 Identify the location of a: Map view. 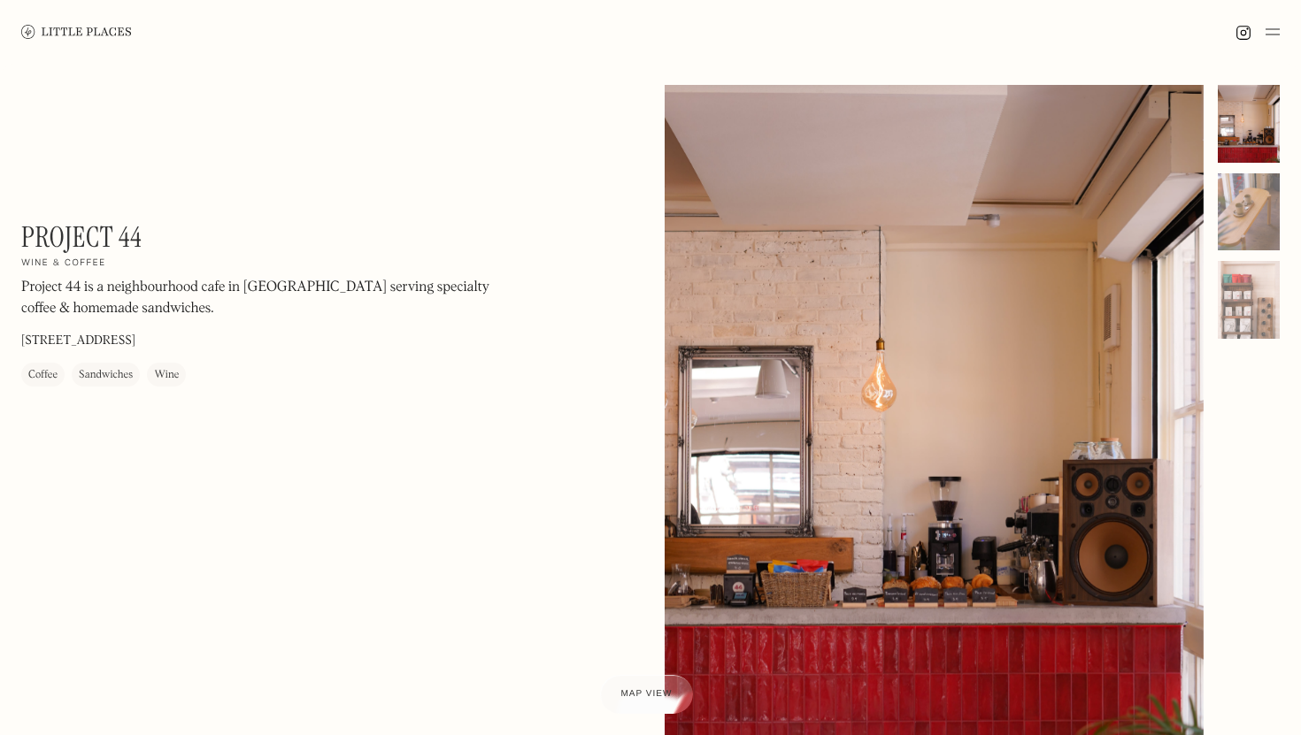
(647, 695).